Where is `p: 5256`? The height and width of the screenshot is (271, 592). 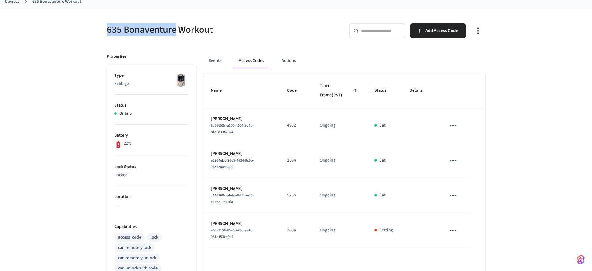
p: 5256 is located at coordinates (296, 195).